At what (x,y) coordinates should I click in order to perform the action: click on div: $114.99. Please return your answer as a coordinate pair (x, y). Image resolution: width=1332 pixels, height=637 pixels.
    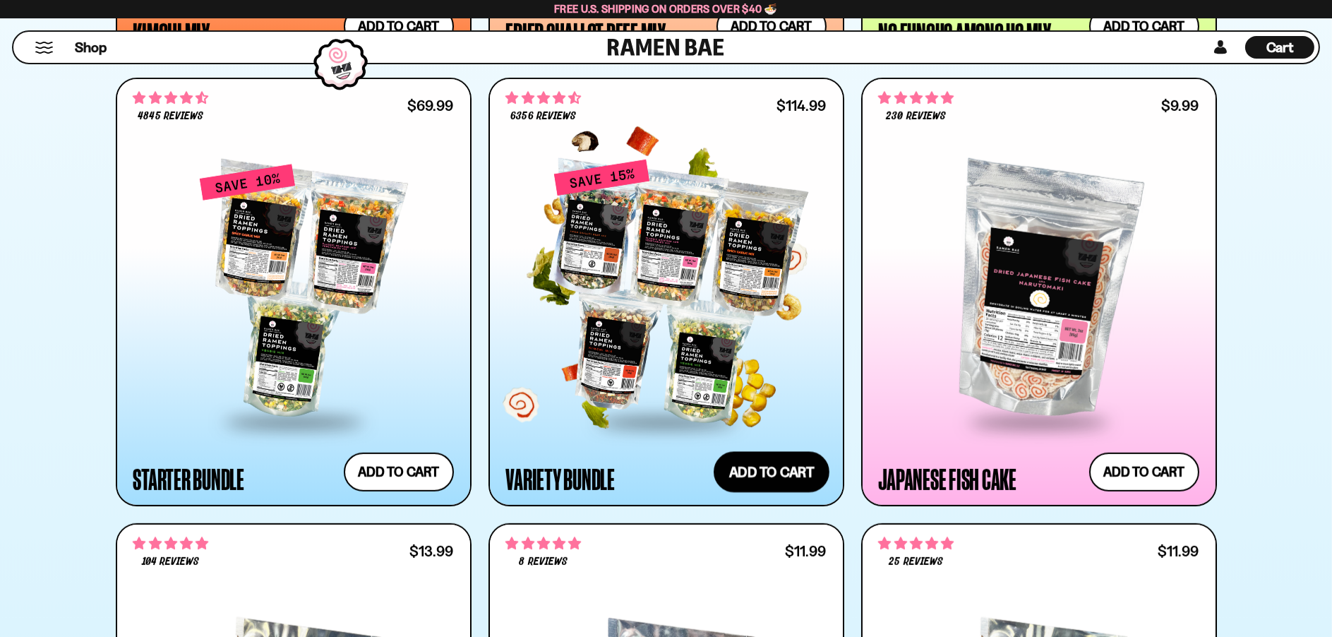
    Looking at the image, I should click on (801, 105).